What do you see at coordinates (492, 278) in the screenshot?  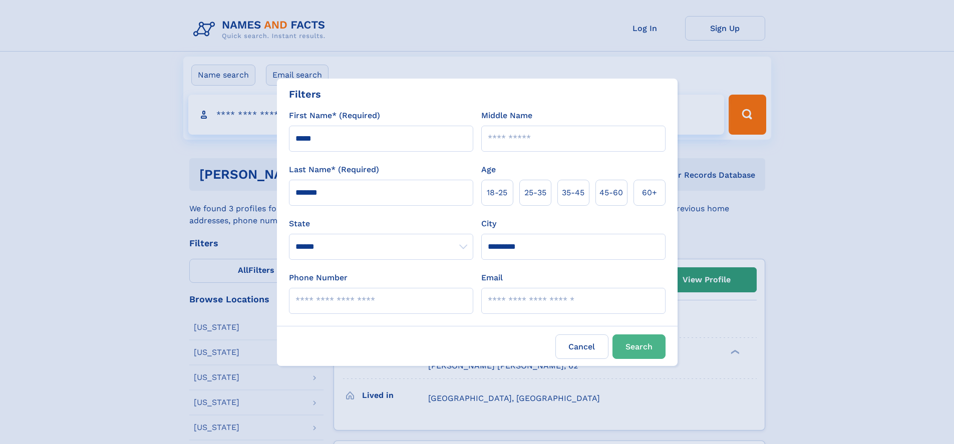 I see `label: Email` at bounding box center [492, 278].